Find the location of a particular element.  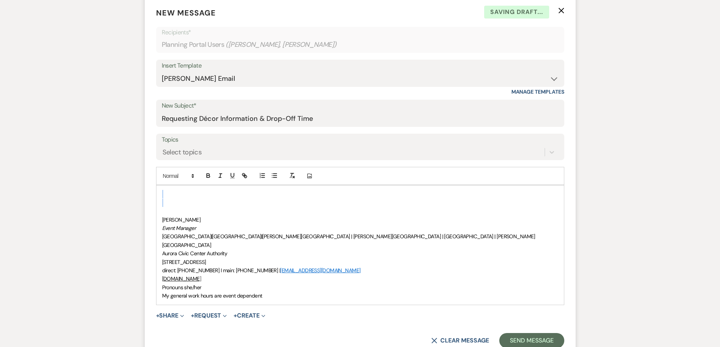

div: Planning Portal Users is located at coordinates (360, 45).